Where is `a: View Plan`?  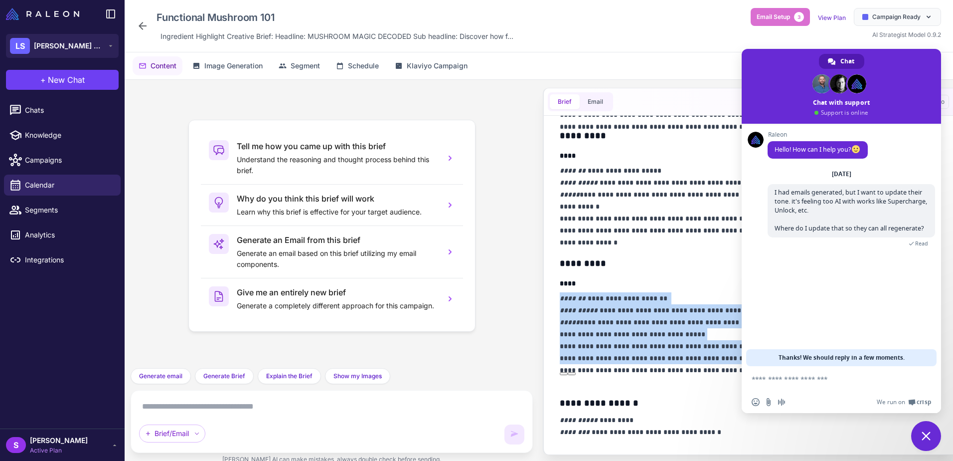
a: View Plan is located at coordinates (832, 17).